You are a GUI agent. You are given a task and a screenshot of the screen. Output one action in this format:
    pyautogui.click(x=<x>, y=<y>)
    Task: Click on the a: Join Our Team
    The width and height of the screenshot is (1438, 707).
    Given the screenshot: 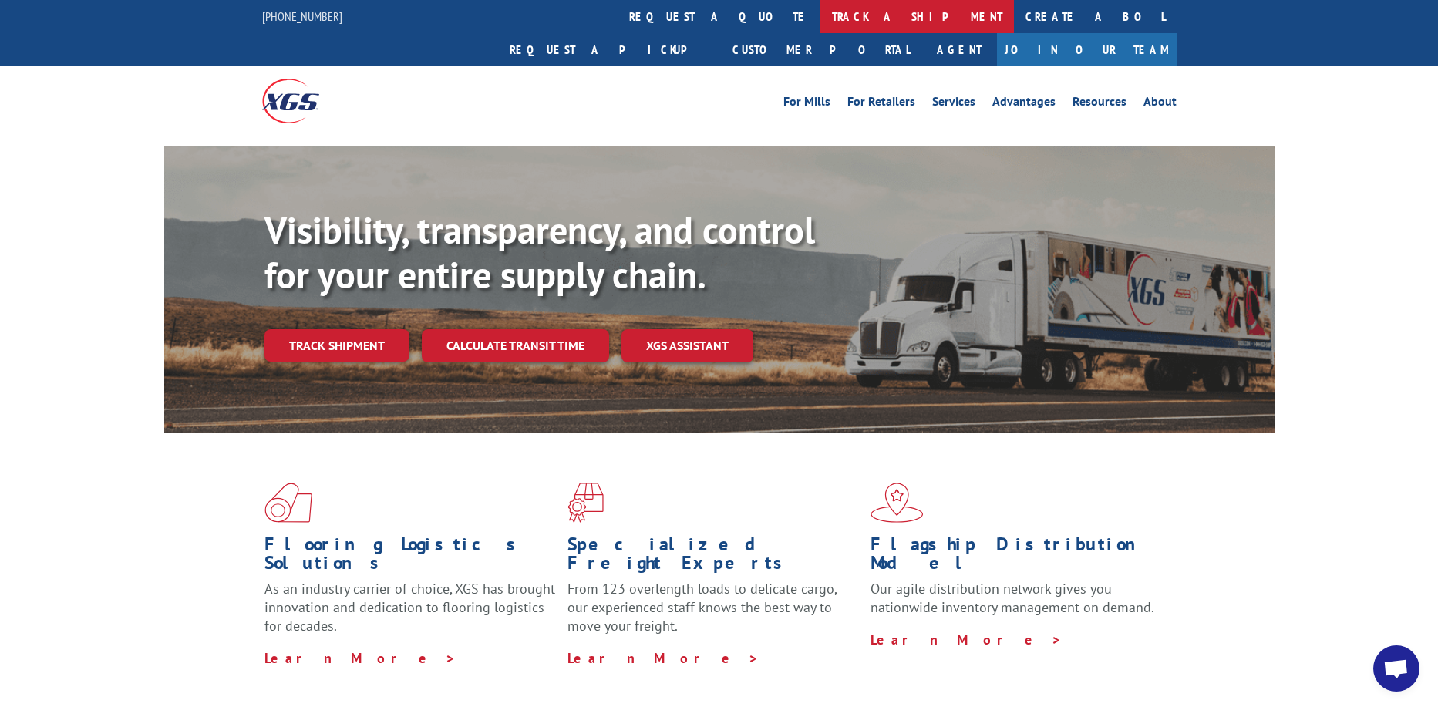 What is the action you would take?
    pyautogui.click(x=1087, y=49)
    